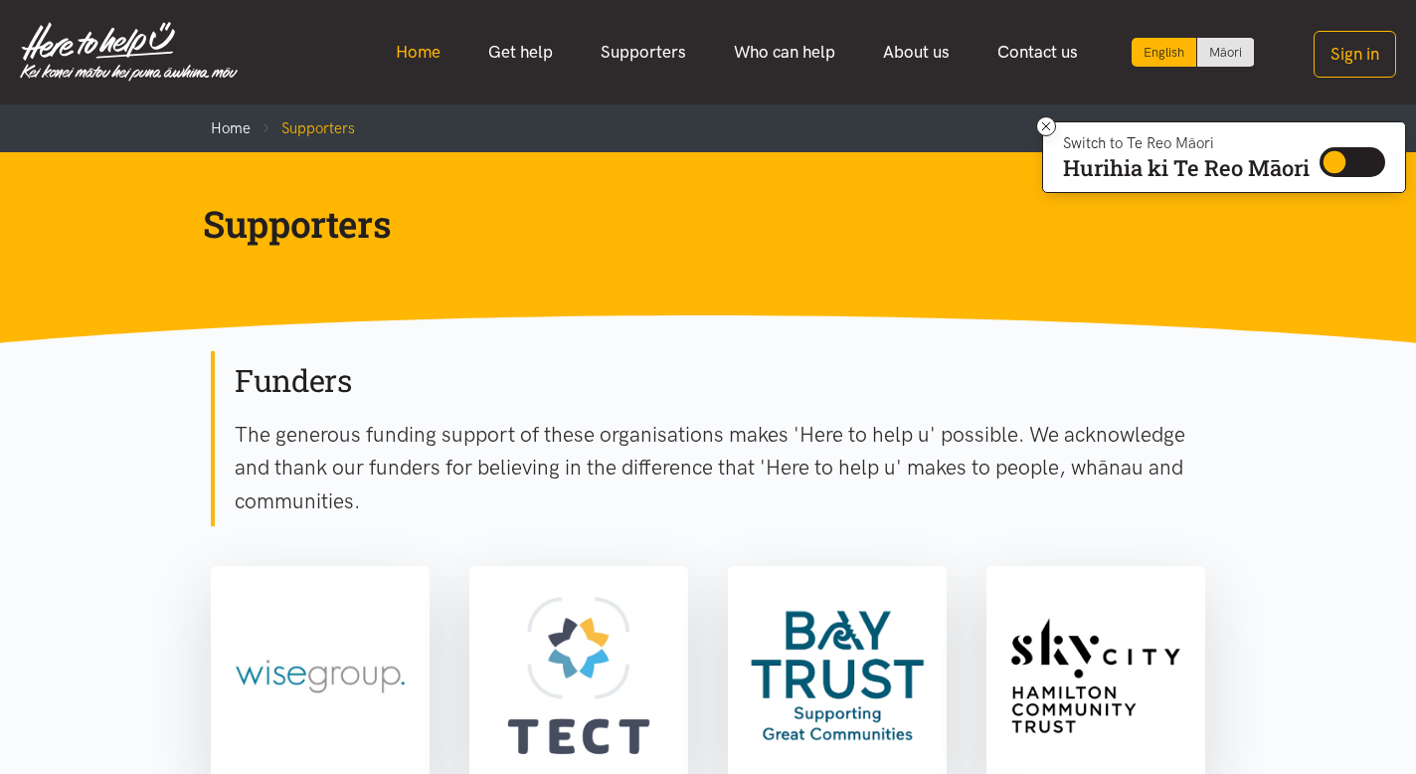 The width and height of the screenshot is (1416, 774). I want to click on p: Hurihia ki Te Reo Māori, so click(1186, 168).